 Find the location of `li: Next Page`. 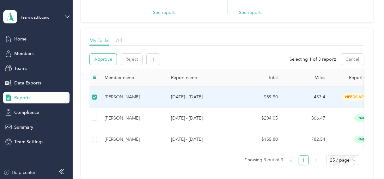

li: Next Page is located at coordinates (317, 160).